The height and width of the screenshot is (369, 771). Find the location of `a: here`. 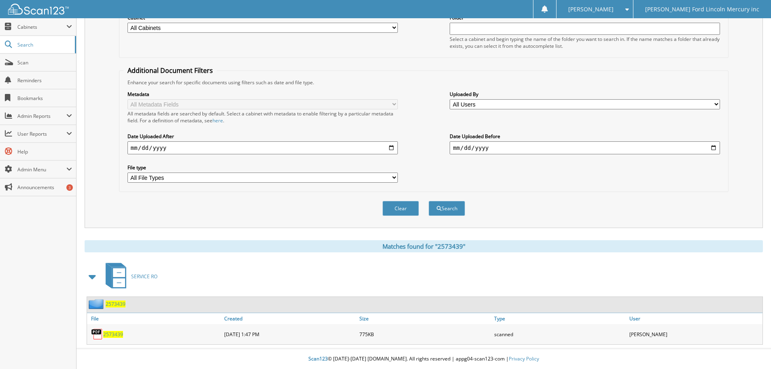

a: here is located at coordinates (218, 120).